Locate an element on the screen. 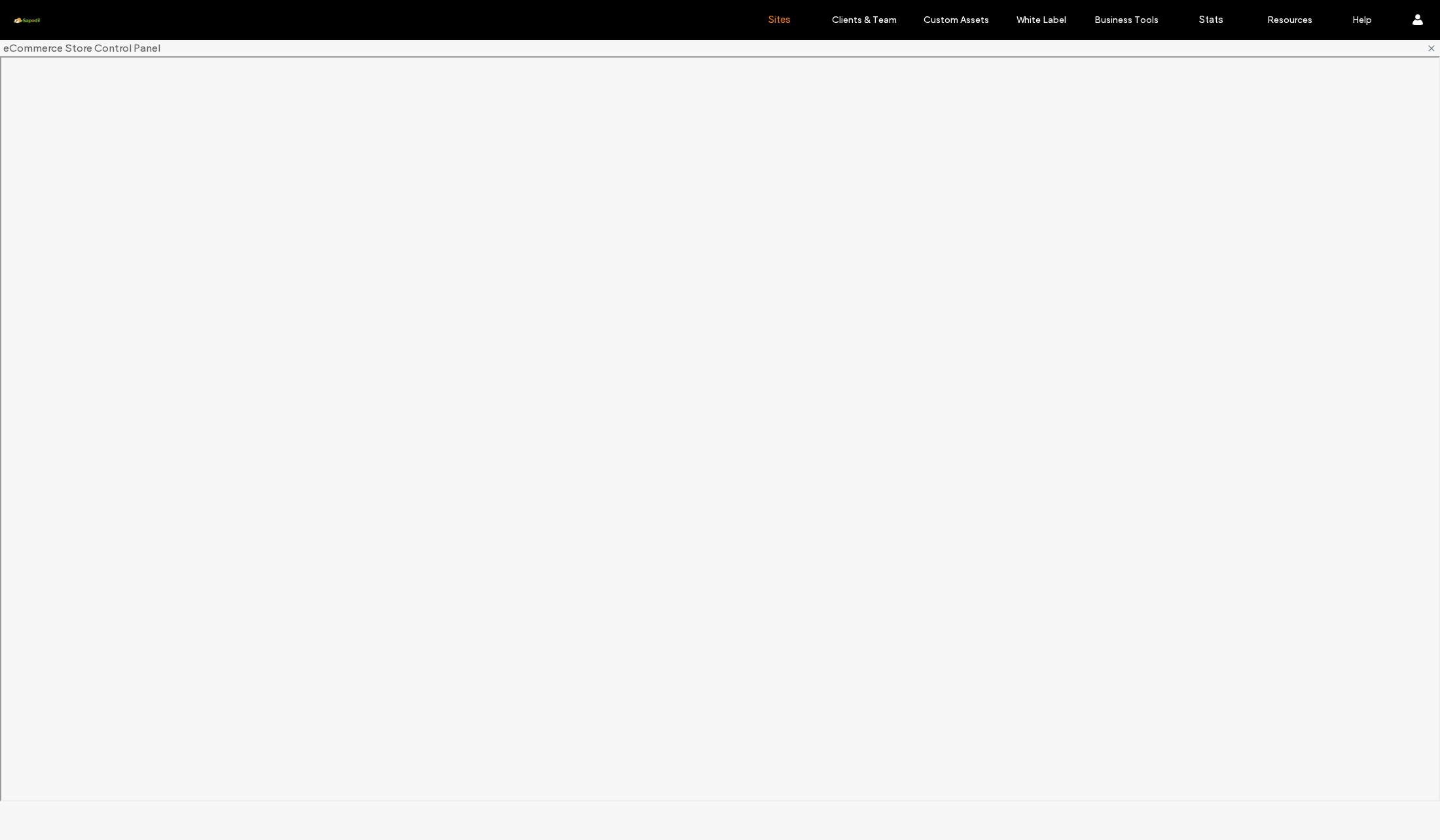 This screenshot has height=840, width=1440. label: White Label is located at coordinates (1041, 19).